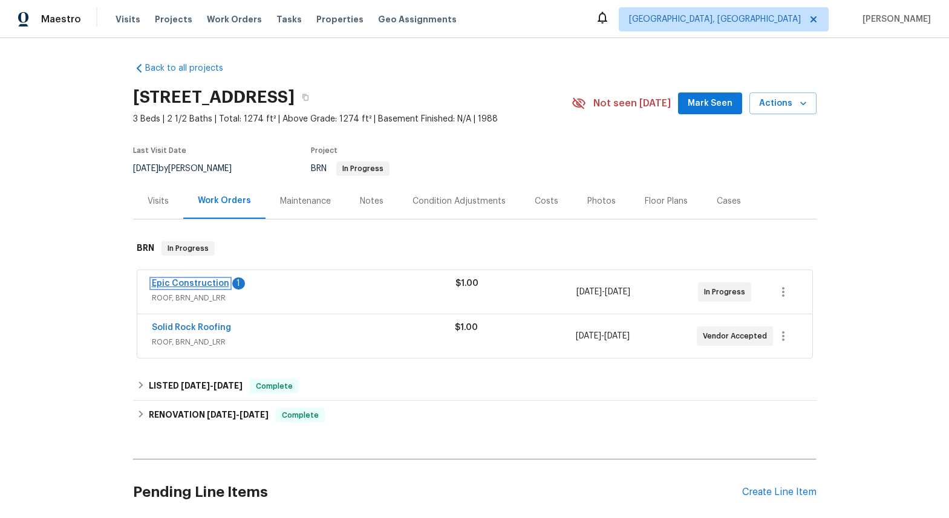  What do you see at coordinates (289, 19) in the screenshot?
I see `span: Tasks` at bounding box center [289, 19].